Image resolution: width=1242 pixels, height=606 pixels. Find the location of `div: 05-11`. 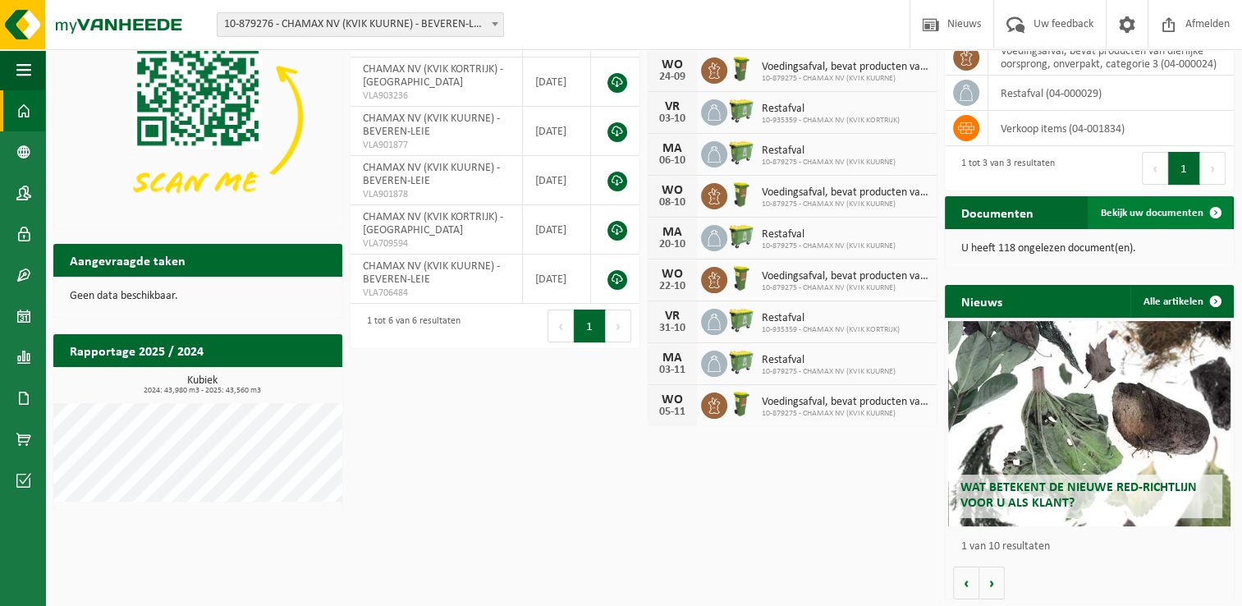

div: 05-11 is located at coordinates (672, 412).